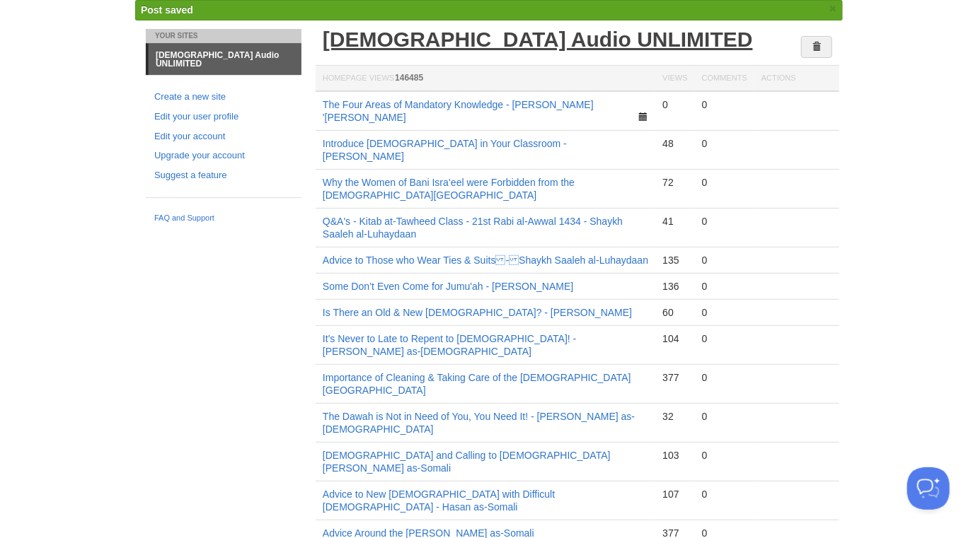  I want to click on div: 104, so click(674, 339).